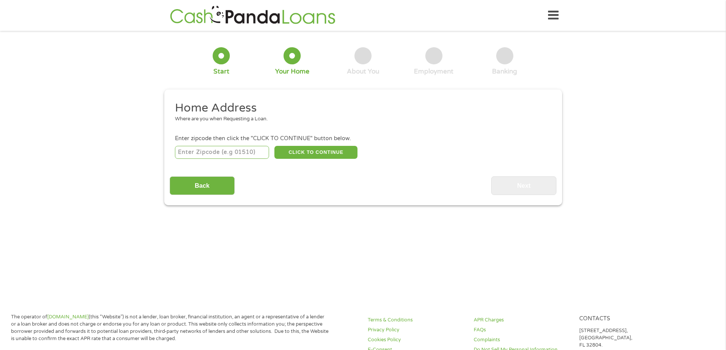 The image size is (726, 350). Describe the element at coordinates (170, 328) in the screenshot. I see `p: The operator of (this “Website”) is not a lender, loan broker, financial institution, an agent or...` at that location.